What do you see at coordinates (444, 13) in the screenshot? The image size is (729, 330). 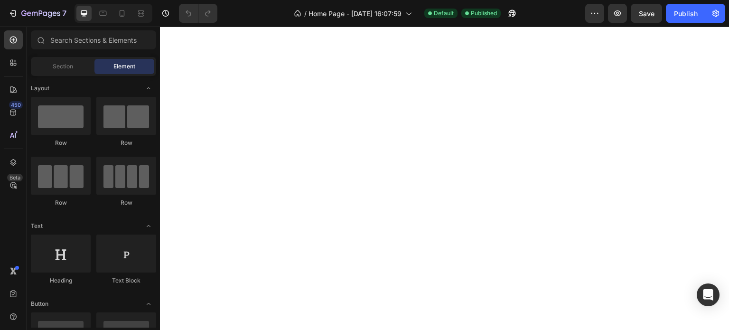 I see `span: Default` at bounding box center [444, 13].